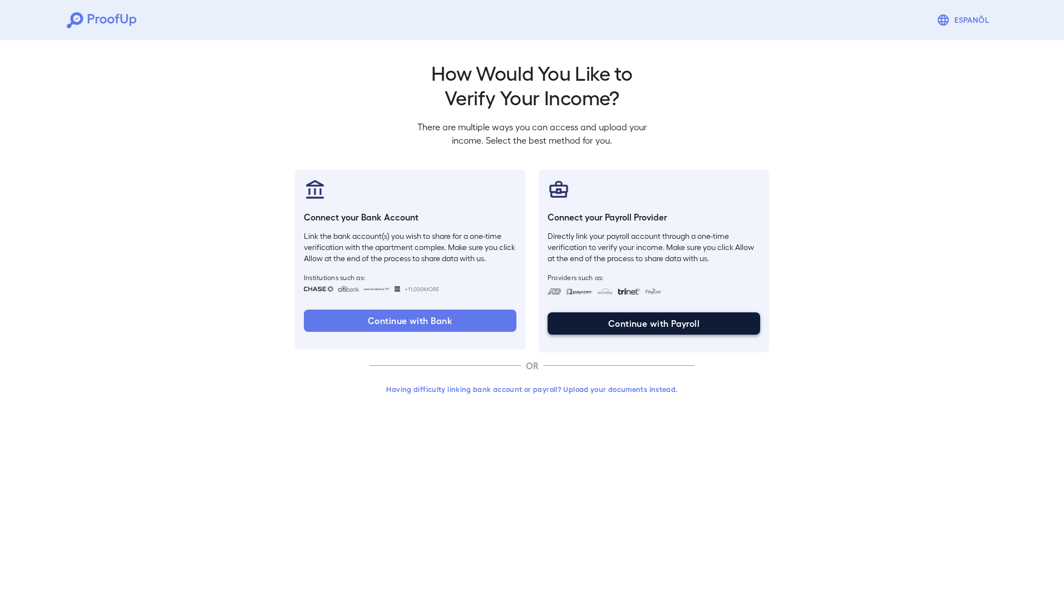 Image resolution: width=1064 pixels, height=598 pixels. I want to click on img: citibank.svg, so click(348, 289).